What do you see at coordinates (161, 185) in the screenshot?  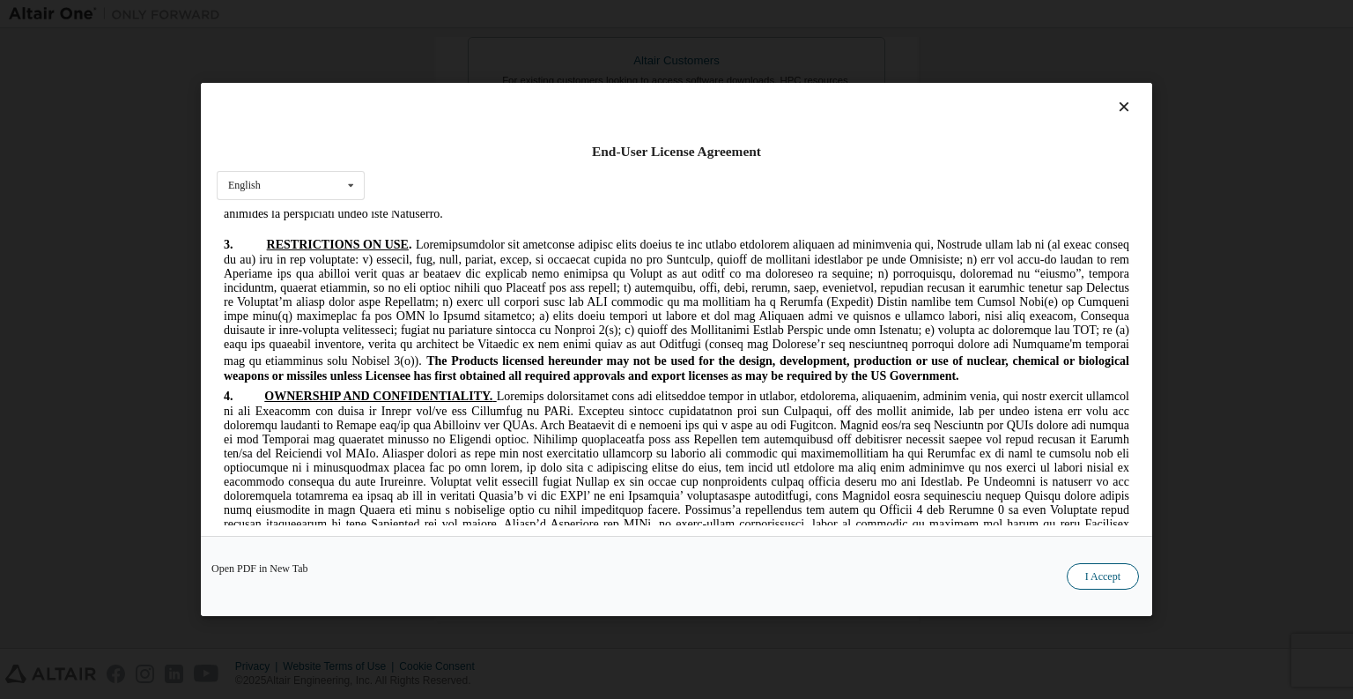 I see `span: OWNERSHIP AND CONFIDENTIALITY.` at bounding box center [161, 185].